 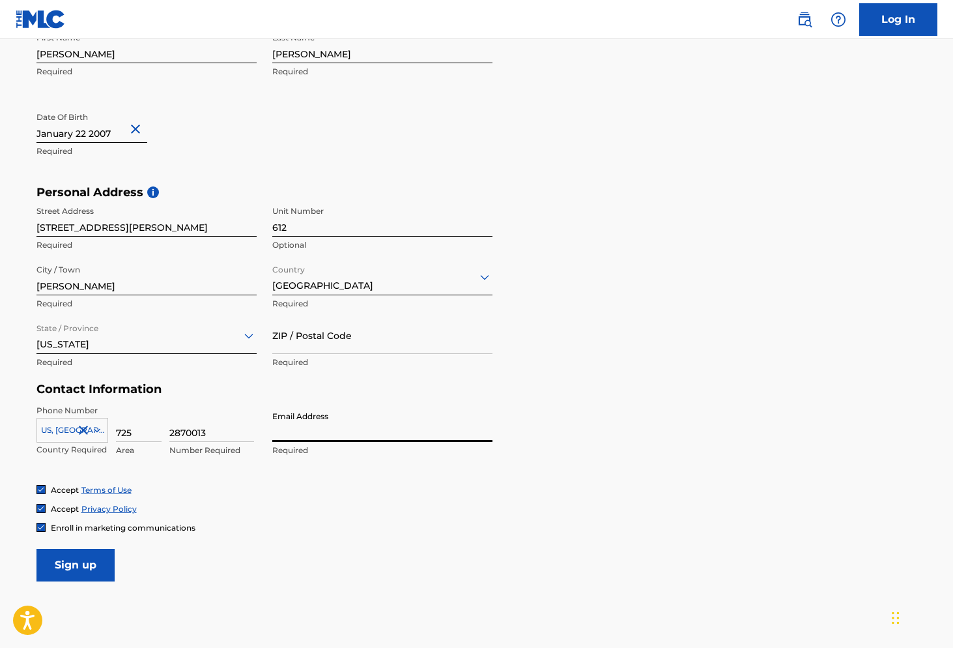 I want to click on img: MLC Logo, so click(x=40, y=19).